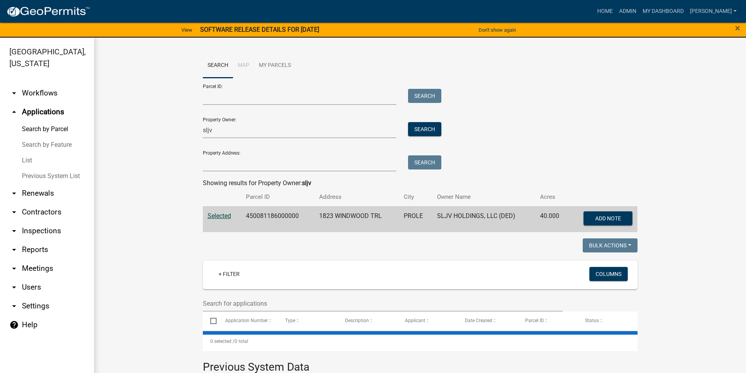 Image resolution: width=746 pixels, height=373 pixels. What do you see at coordinates (357, 321) in the screenshot?
I see `span: Description` at bounding box center [357, 321].